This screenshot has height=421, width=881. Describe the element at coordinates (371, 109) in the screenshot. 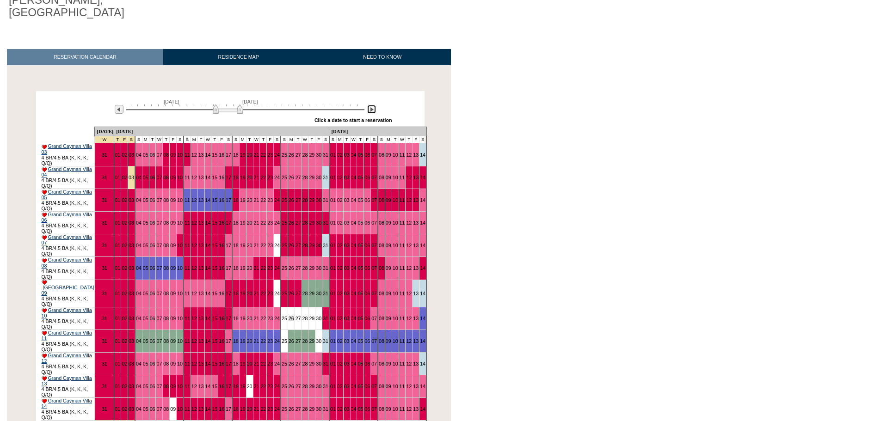

I see `img: Next` at that location.